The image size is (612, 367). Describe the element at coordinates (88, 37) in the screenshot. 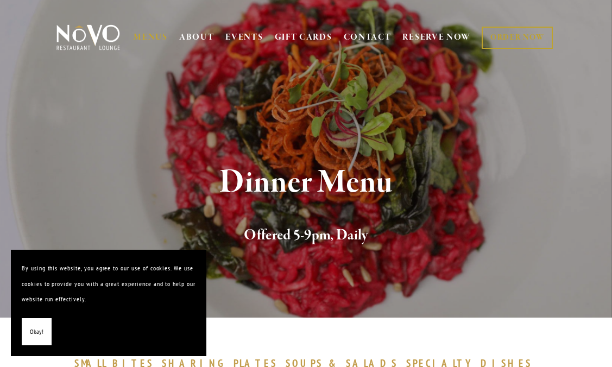

I see `img: Novo Restaurant &amp; Lounge` at that location.